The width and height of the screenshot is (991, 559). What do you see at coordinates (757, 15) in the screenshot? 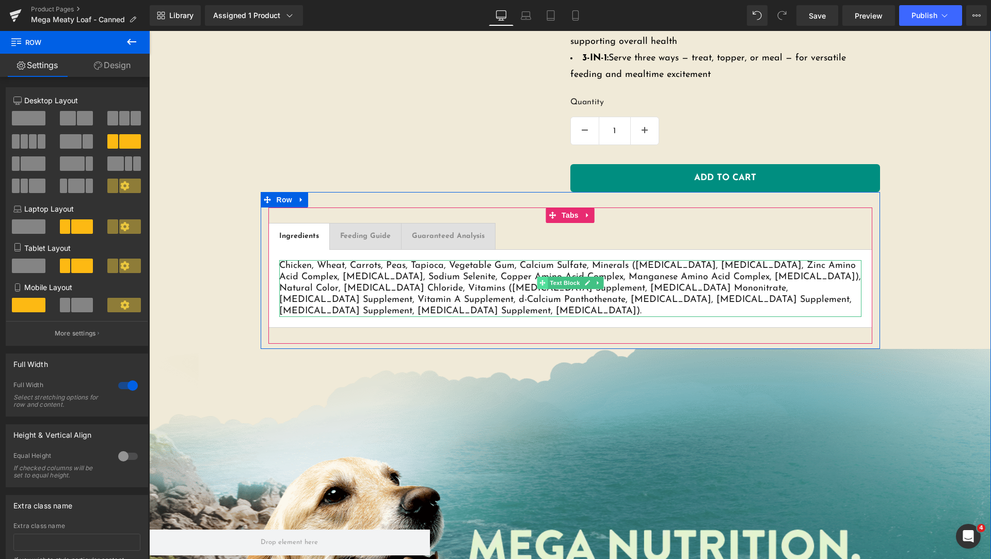
I see `button: Undo` at bounding box center [757, 15].